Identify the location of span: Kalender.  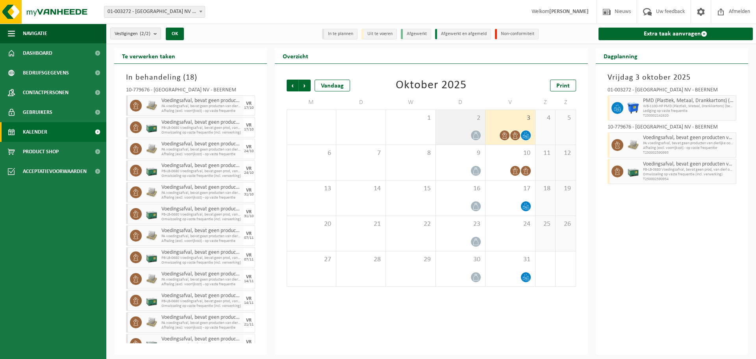
(35, 132).